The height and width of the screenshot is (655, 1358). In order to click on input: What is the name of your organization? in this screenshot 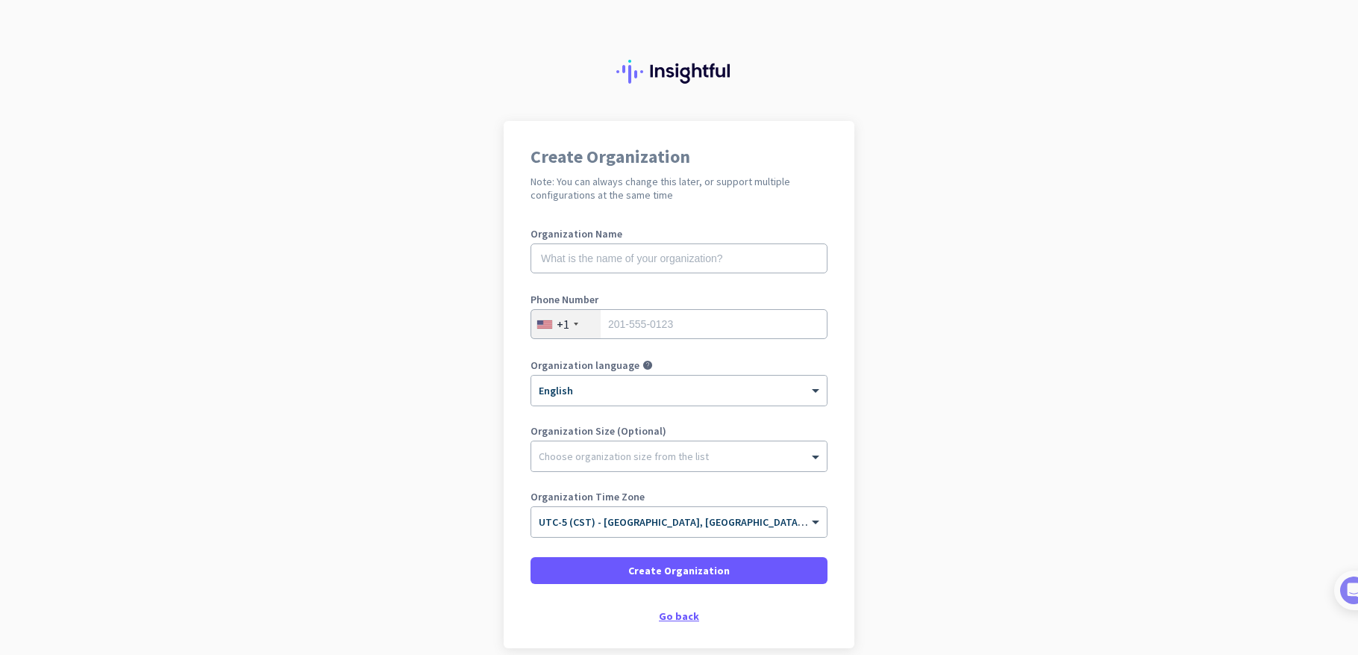, I will do `click(679, 258)`.